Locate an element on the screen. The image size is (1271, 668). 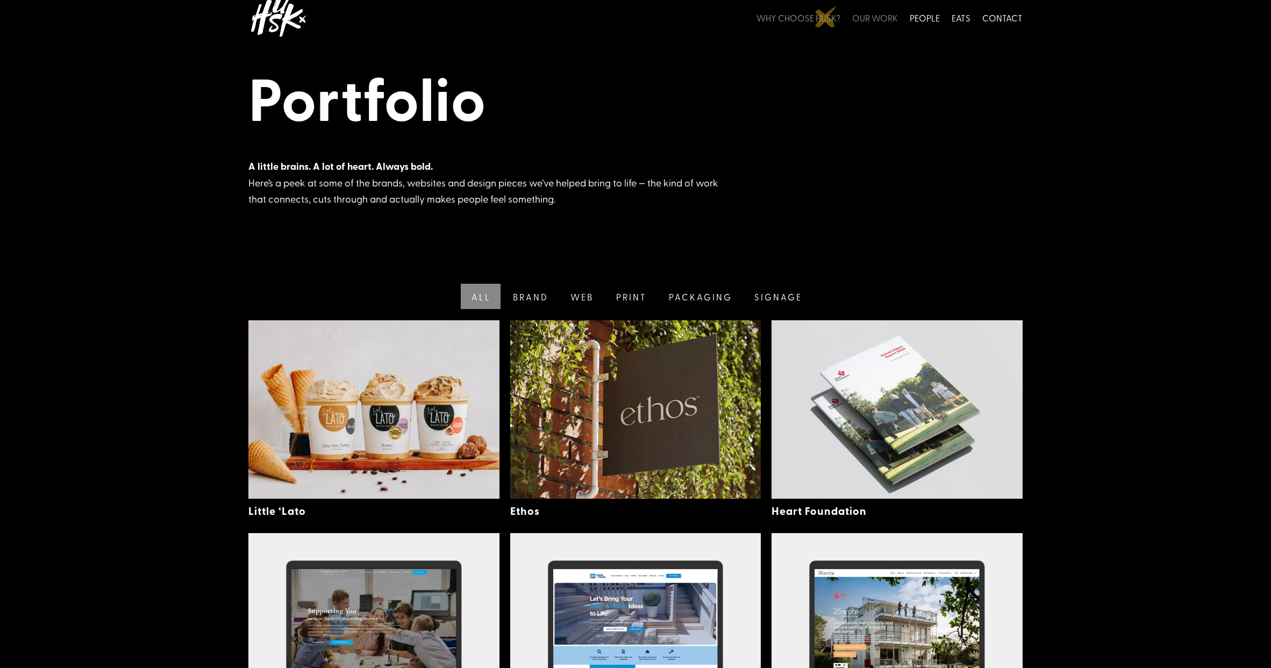
a: Brand is located at coordinates (530, 296).